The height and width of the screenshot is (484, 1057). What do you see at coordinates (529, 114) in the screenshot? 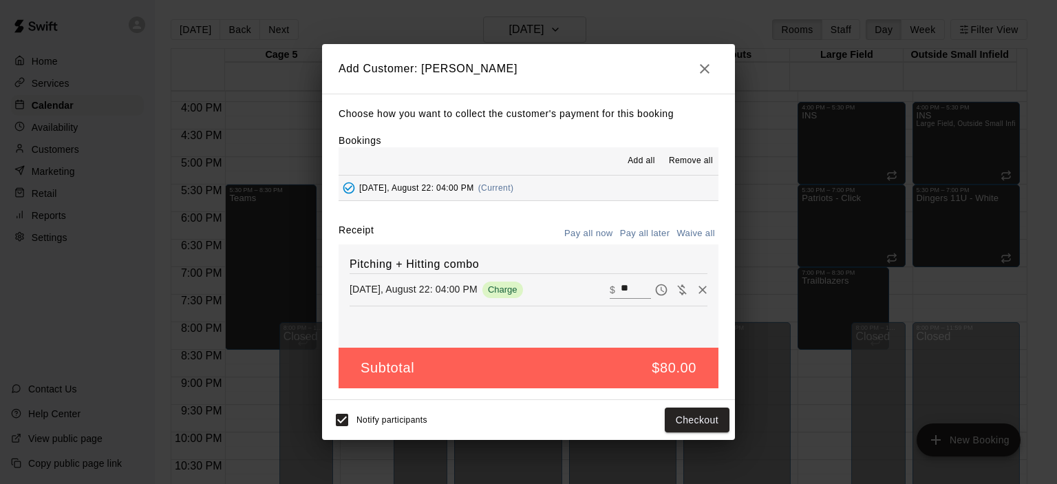
I see `p: Choose how you want to collect the customer's payment for this booking` at bounding box center [529, 114].